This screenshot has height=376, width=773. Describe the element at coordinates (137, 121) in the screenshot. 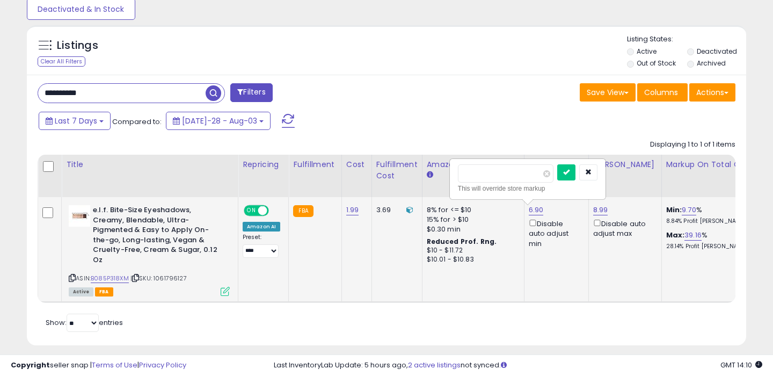

I see `span: Compared to:` at that location.